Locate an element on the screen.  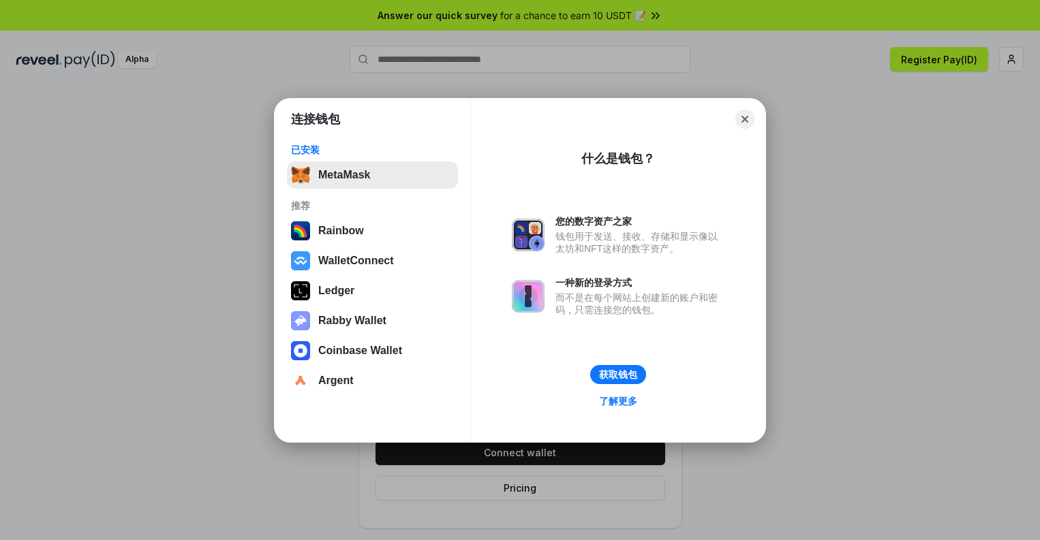
button: 获取钱包 is located at coordinates (618, 375).